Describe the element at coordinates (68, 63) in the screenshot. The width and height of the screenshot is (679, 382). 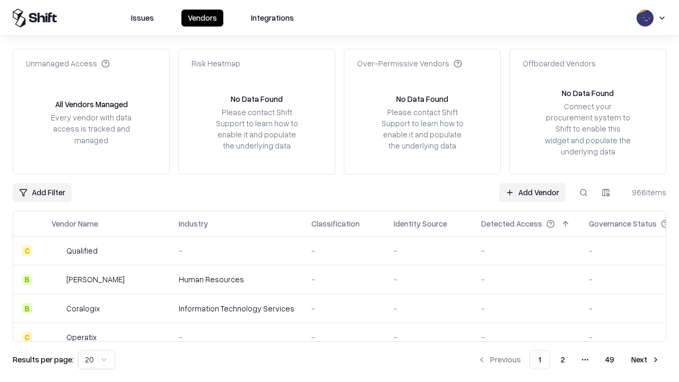
I see `div: Unmanaged Access` at that location.